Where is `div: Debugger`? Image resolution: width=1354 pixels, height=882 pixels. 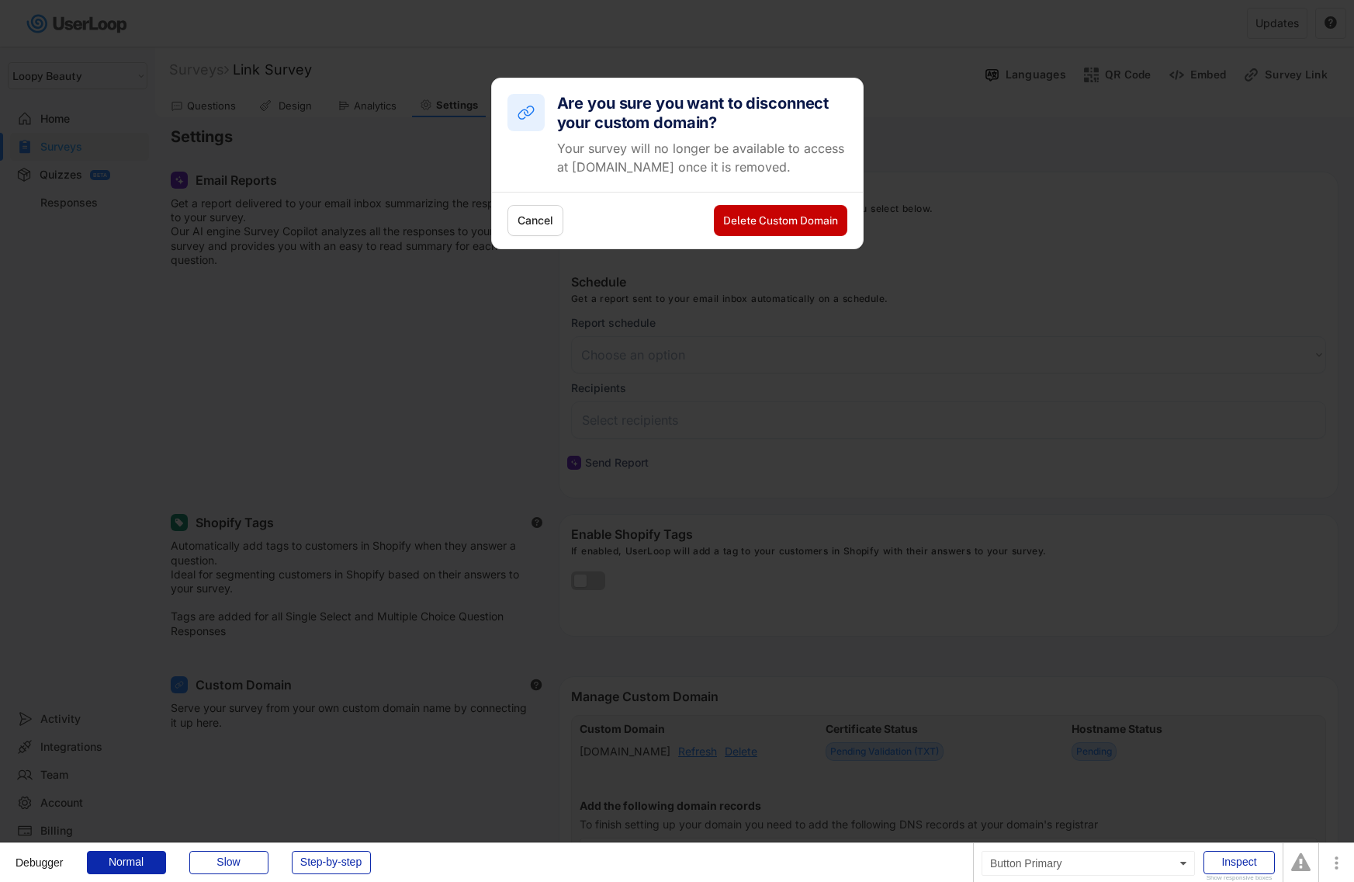 div: Debugger is located at coordinates (40, 855).